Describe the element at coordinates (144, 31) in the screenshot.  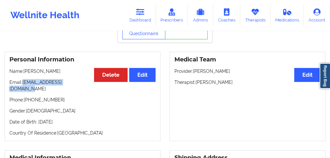
I see `button: View Questionnaire` at that location.